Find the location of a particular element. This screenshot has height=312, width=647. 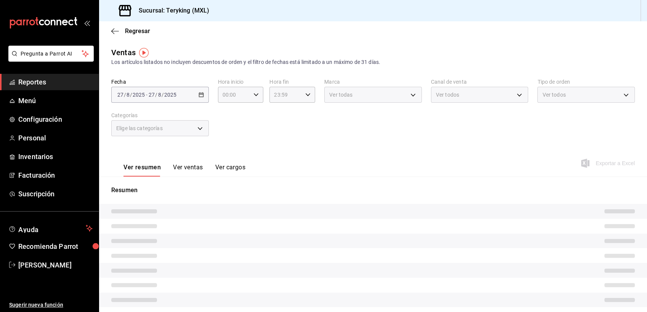

label: Hora inicio is located at coordinates (241, 82).